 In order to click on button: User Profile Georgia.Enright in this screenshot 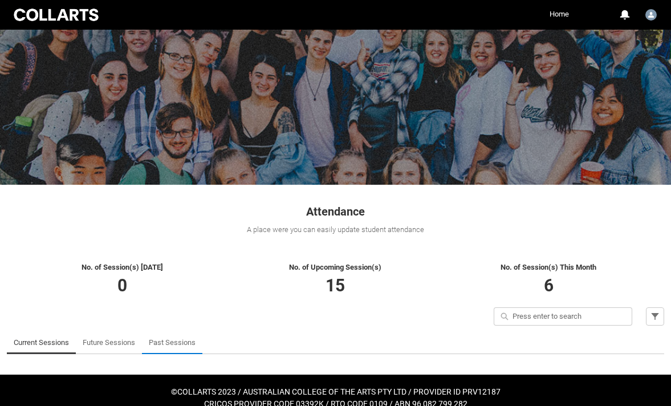, I will do `click(651, 14)`.